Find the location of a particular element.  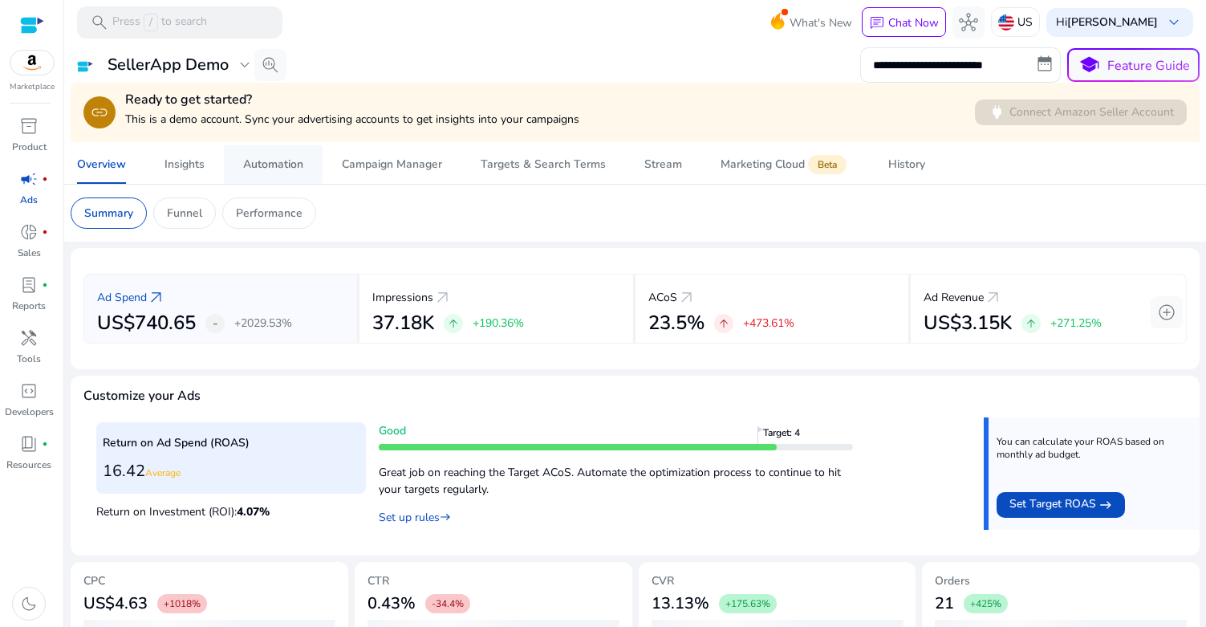

span: search is located at coordinates (100, 22).